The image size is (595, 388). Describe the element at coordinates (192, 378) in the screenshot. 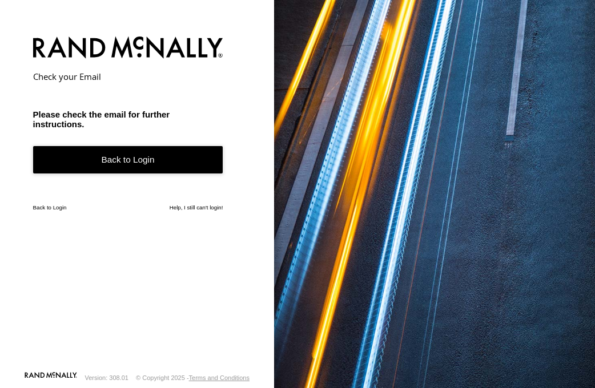

I see `div: © Copyright 2025 -` at that location.